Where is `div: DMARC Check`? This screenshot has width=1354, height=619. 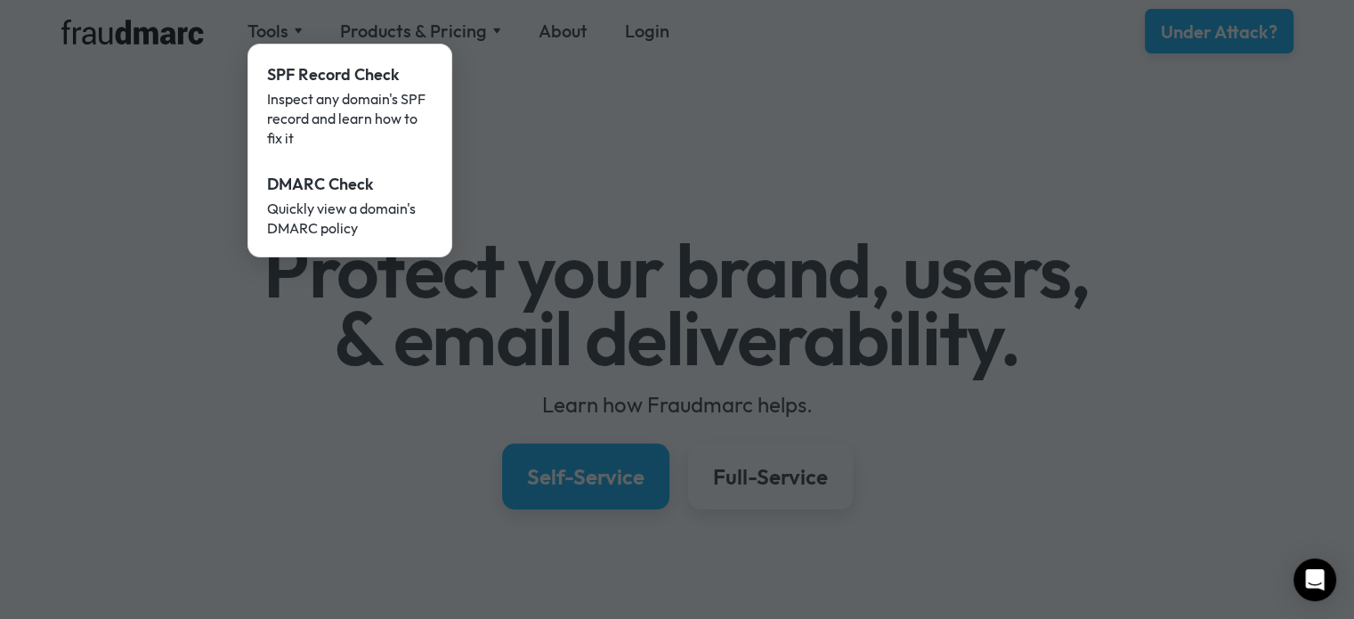
div: DMARC Check is located at coordinates (350, 184).